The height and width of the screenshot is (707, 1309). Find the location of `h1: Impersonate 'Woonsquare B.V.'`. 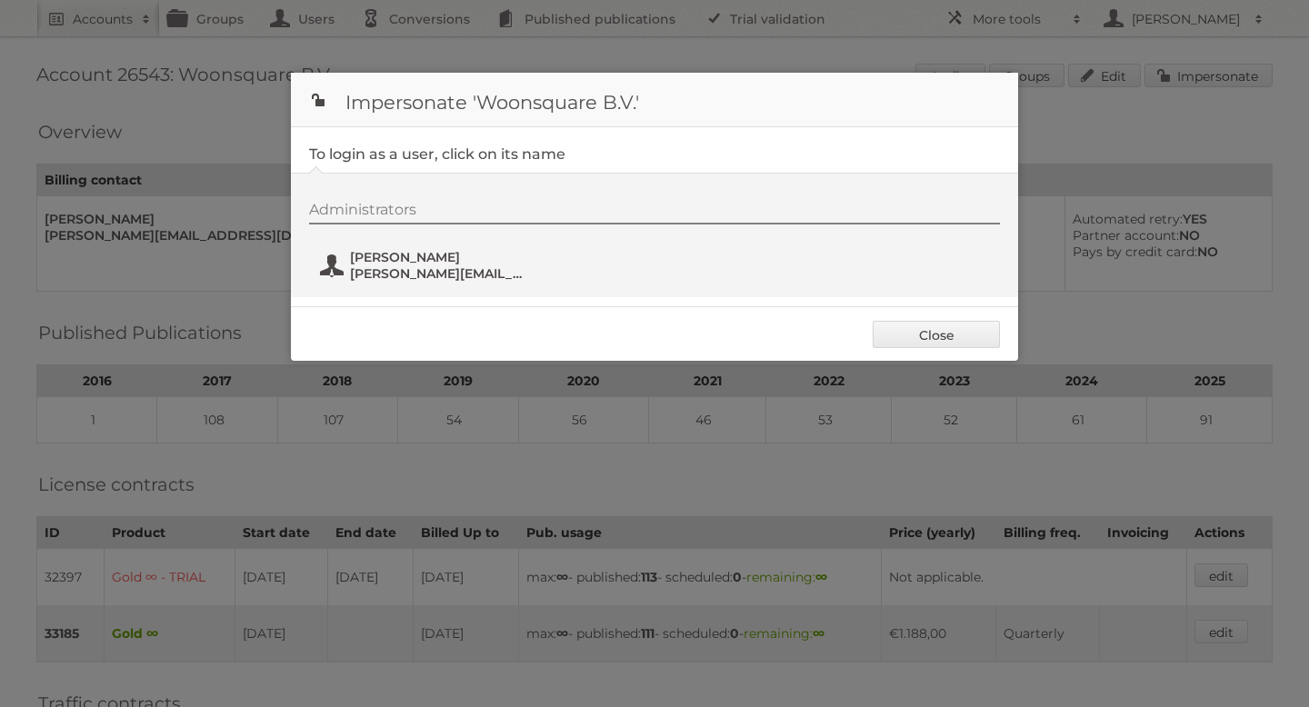

h1: Impersonate 'Woonsquare B.V.' is located at coordinates (654, 100).